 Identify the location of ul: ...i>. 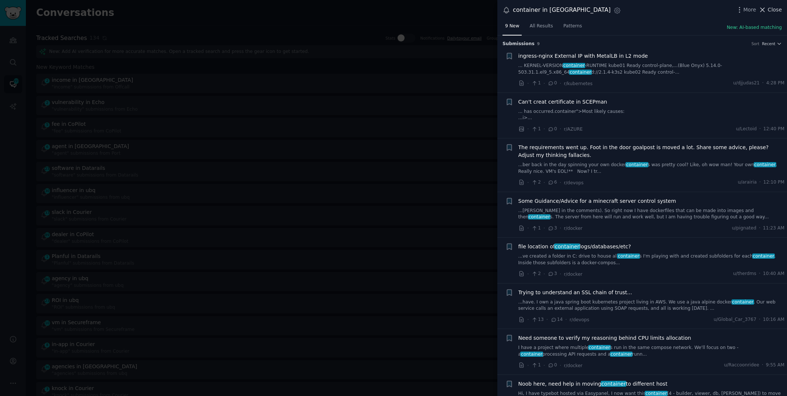
(652, 118).